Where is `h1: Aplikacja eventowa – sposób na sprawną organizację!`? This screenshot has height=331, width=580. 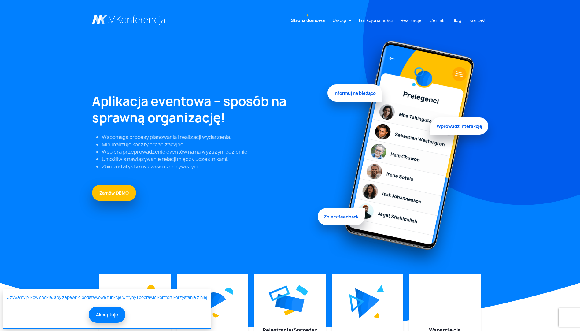
h1: Aplikacja eventowa – sposób na sprawną organizację! is located at coordinates (206, 109).